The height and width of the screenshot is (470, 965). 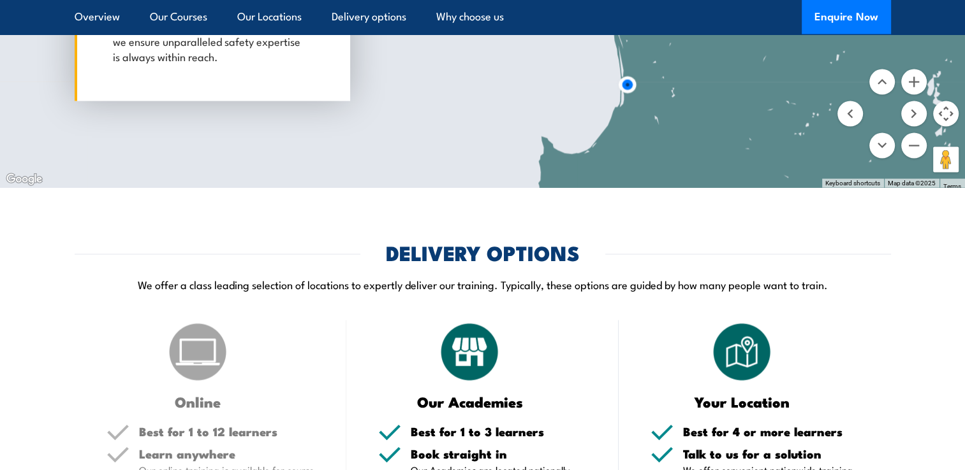 I want to click on h3: Your Location, so click(x=741, y=402).